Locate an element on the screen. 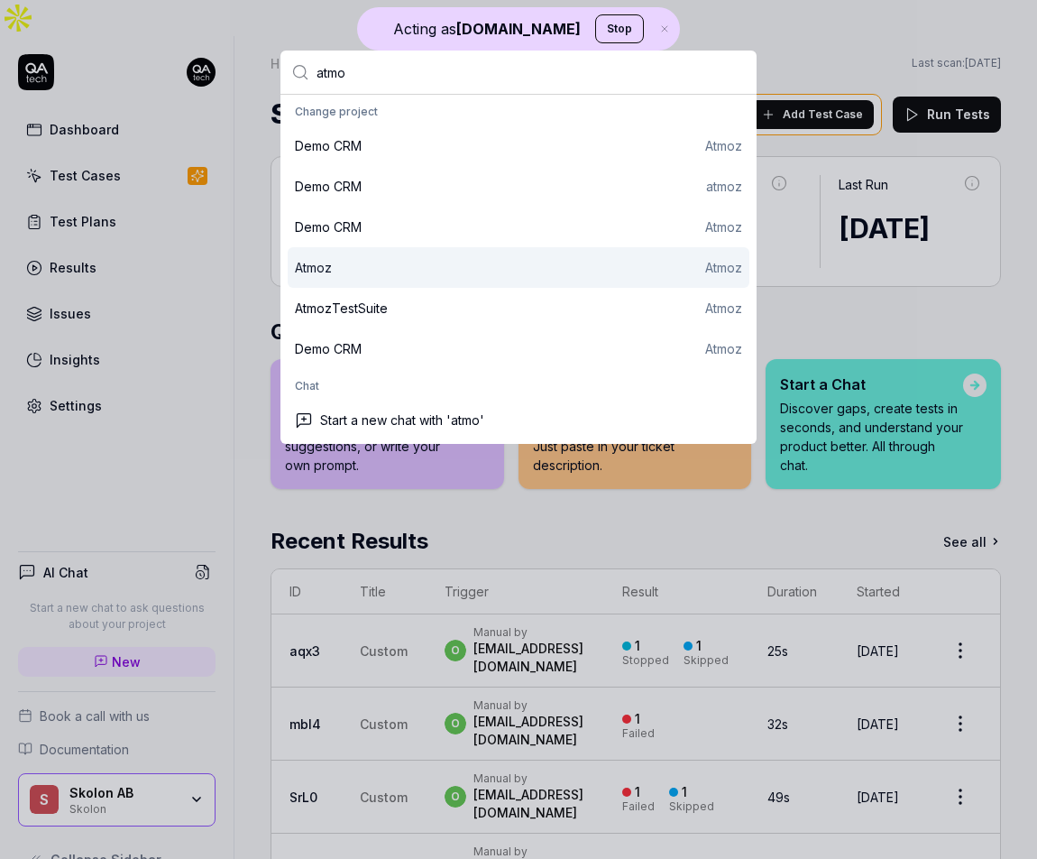 This screenshot has height=859, width=1037. button: Stop is located at coordinates (620, 29).